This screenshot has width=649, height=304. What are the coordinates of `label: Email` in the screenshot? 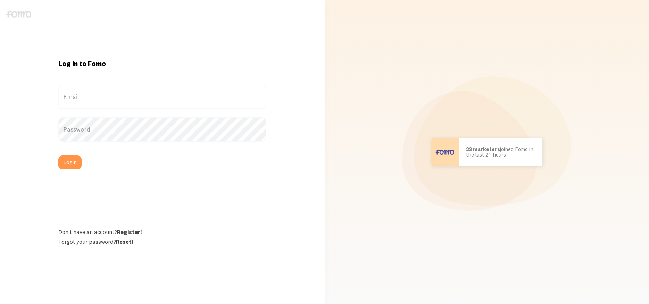 It's located at (162, 97).